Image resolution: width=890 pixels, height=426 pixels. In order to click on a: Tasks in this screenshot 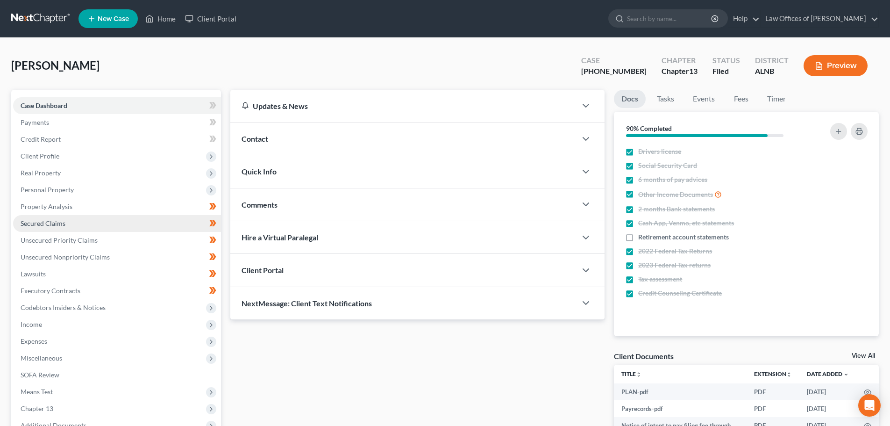, I will do `click(666, 99)`.